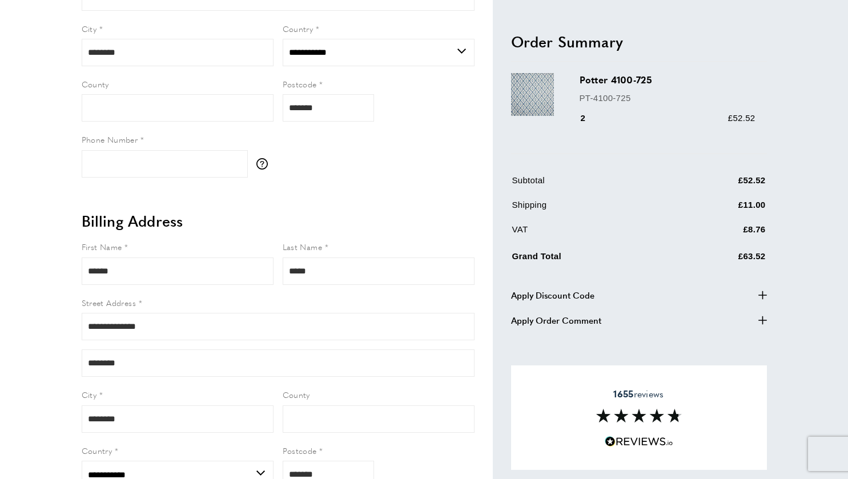  Describe the element at coordinates (593, 259) in the screenshot. I see `td: Grand Total` at that location.